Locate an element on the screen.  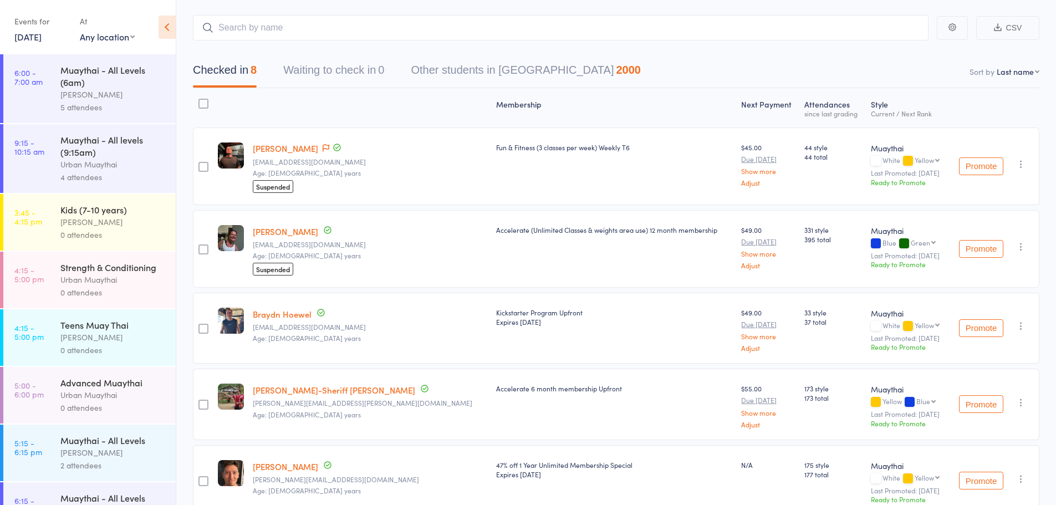
time: 9:15 - 10:15 am is located at coordinates (29, 147).